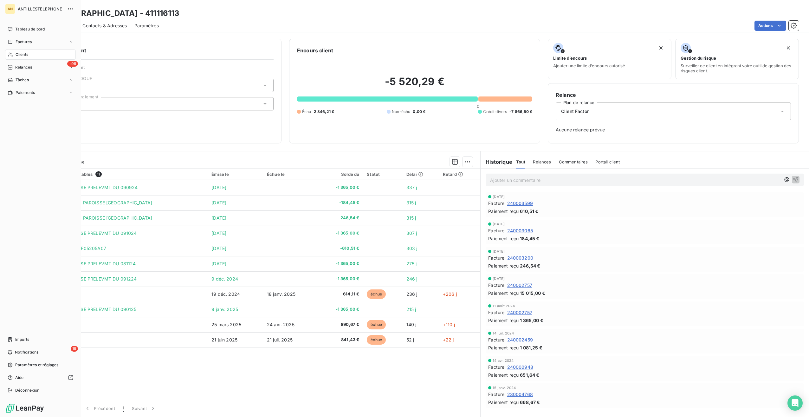 The image size is (809, 417). Describe the element at coordinates (226, 294) in the screenshot. I see `span: 19 déc. 2024` at that location.